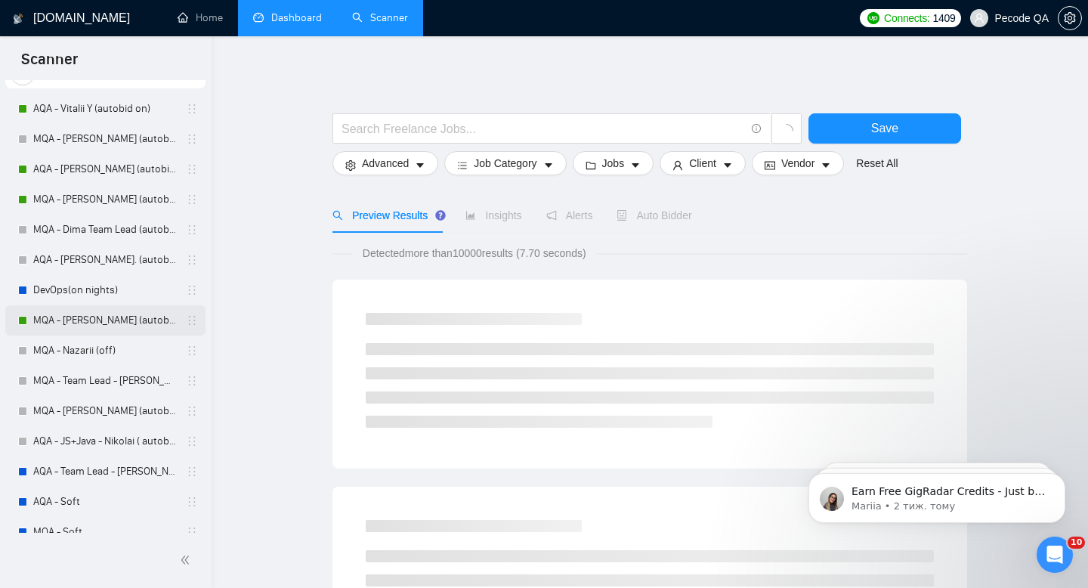 Image resolution: width=1088 pixels, height=588 pixels. I want to click on a: MQA - Nazarii (off), so click(105, 350).